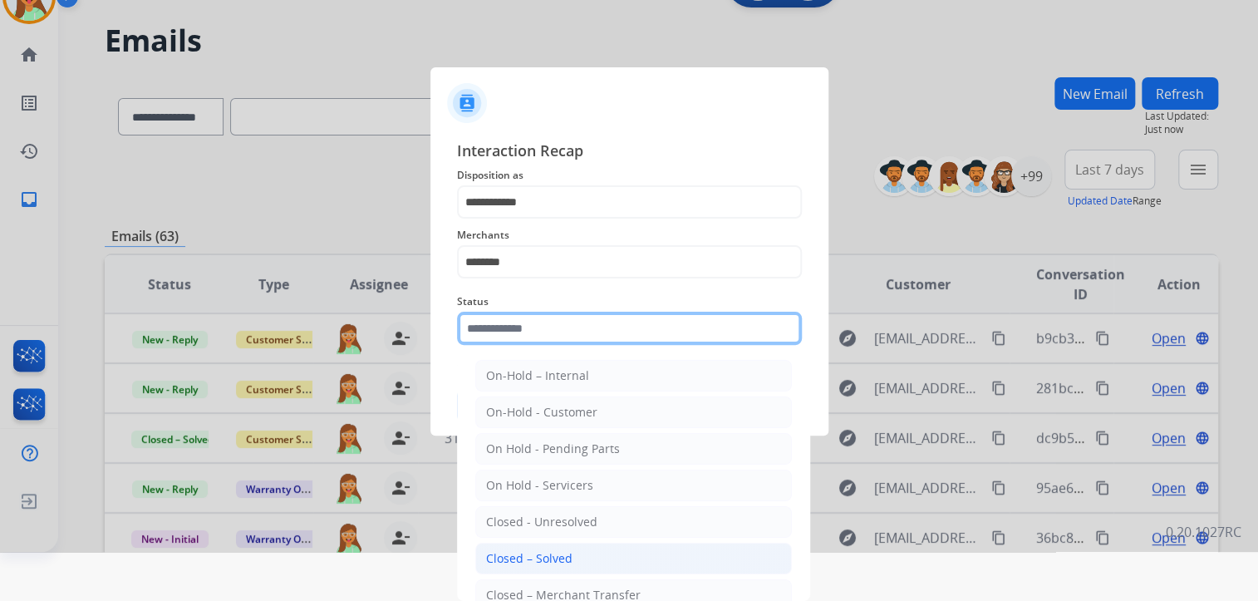 This screenshot has width=1258, height=601. What do you see at coordinates (537, 375) in the screenshot?
I see `div: On-Hold – Internal` at bounding box center [537, 375].